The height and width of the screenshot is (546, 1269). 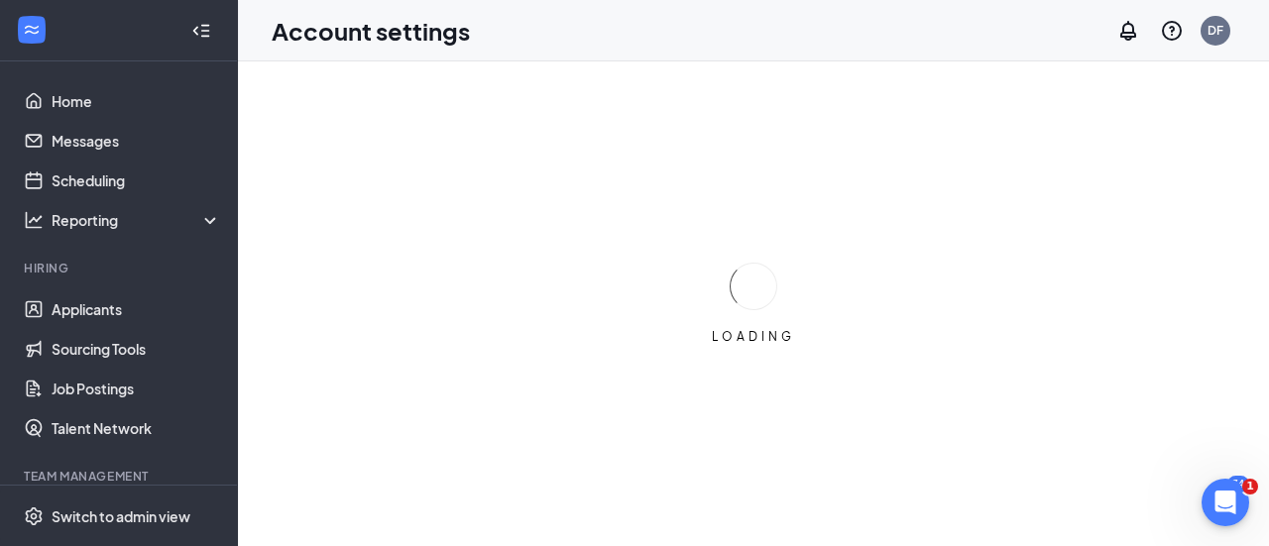 What do you see at coordinates (136, 428) in the screenshot?
I see `a: Talent Network` at bounding box center [136, 428].